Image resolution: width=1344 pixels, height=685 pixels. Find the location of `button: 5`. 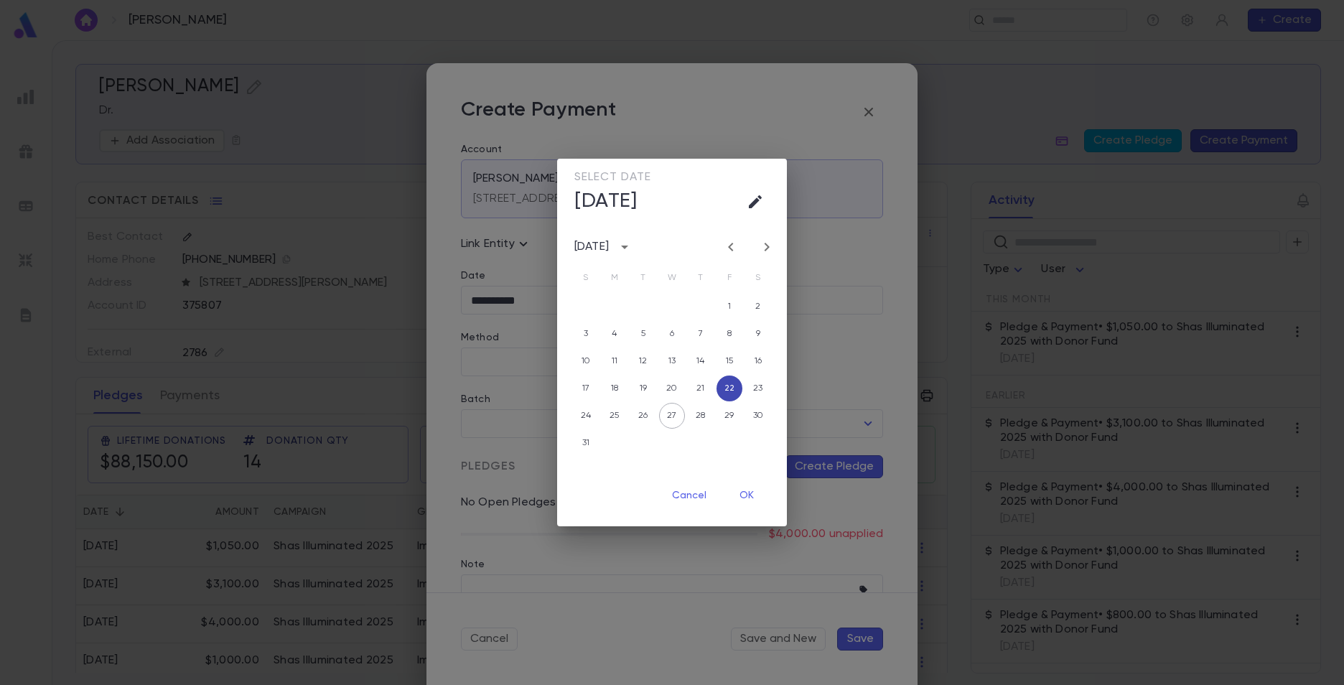

button: 5 is located at coordinates (644, 334).